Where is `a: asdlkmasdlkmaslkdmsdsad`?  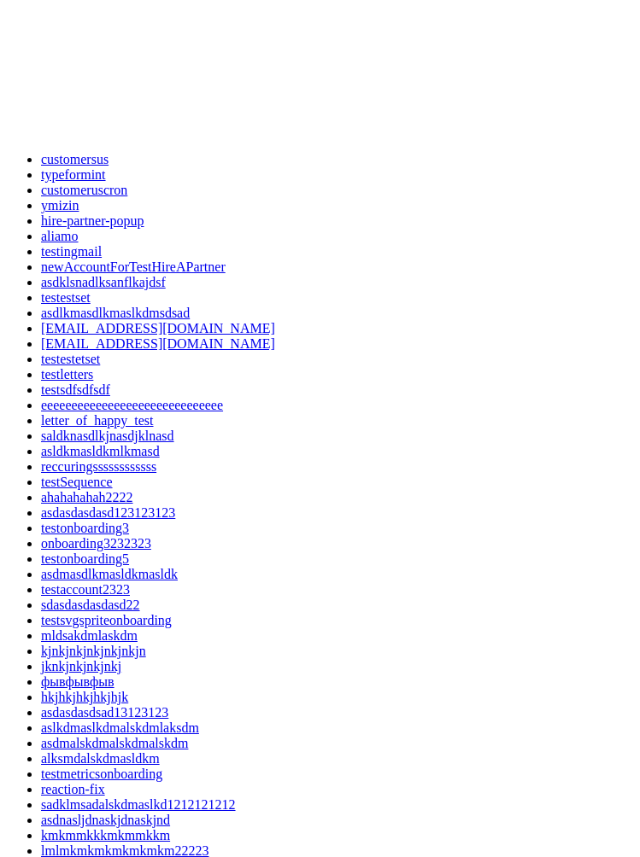
a: asdlkmasdlkmaslkdmsdsad is located at coordinates (115, 313).